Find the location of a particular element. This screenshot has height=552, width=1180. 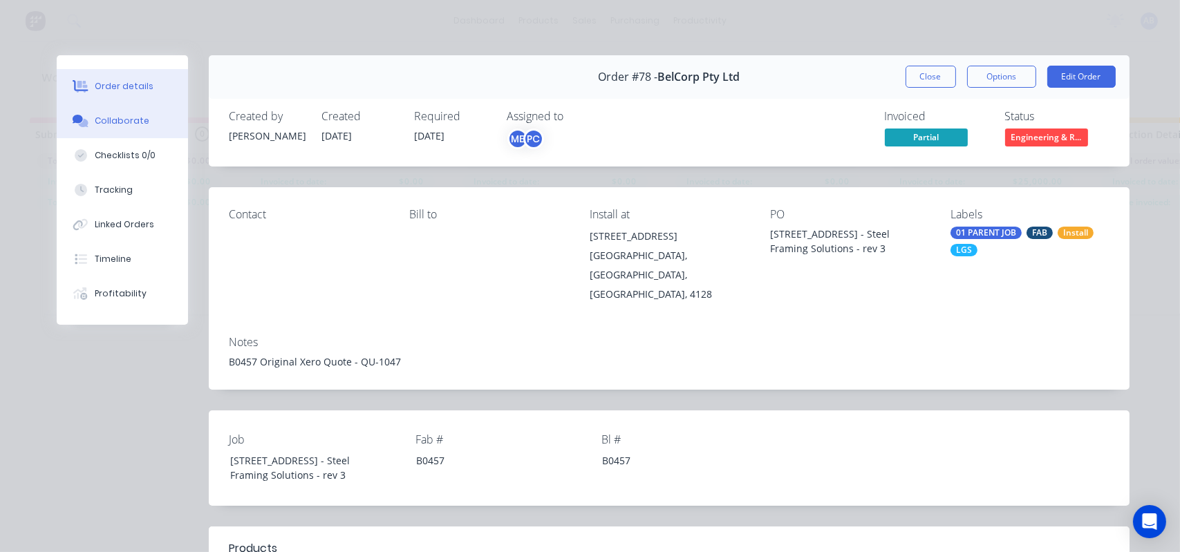

button: Order details is located at coordinates (122, 86).